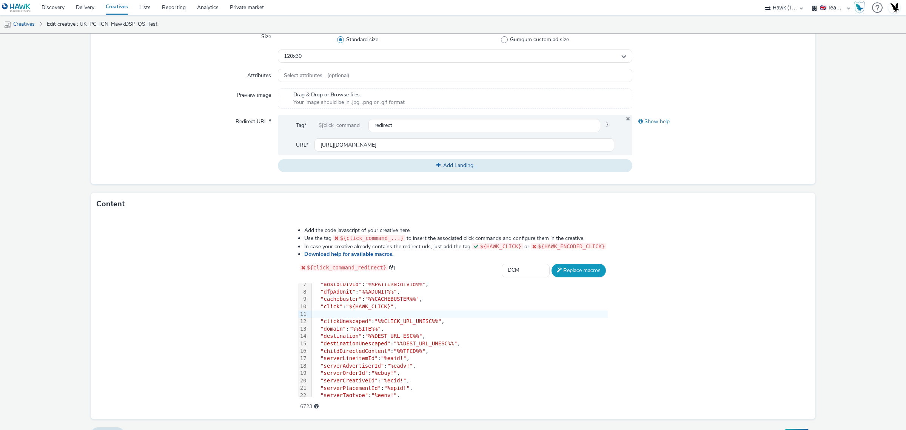  I want to click on span: "%eaid!", so click(393, 358).